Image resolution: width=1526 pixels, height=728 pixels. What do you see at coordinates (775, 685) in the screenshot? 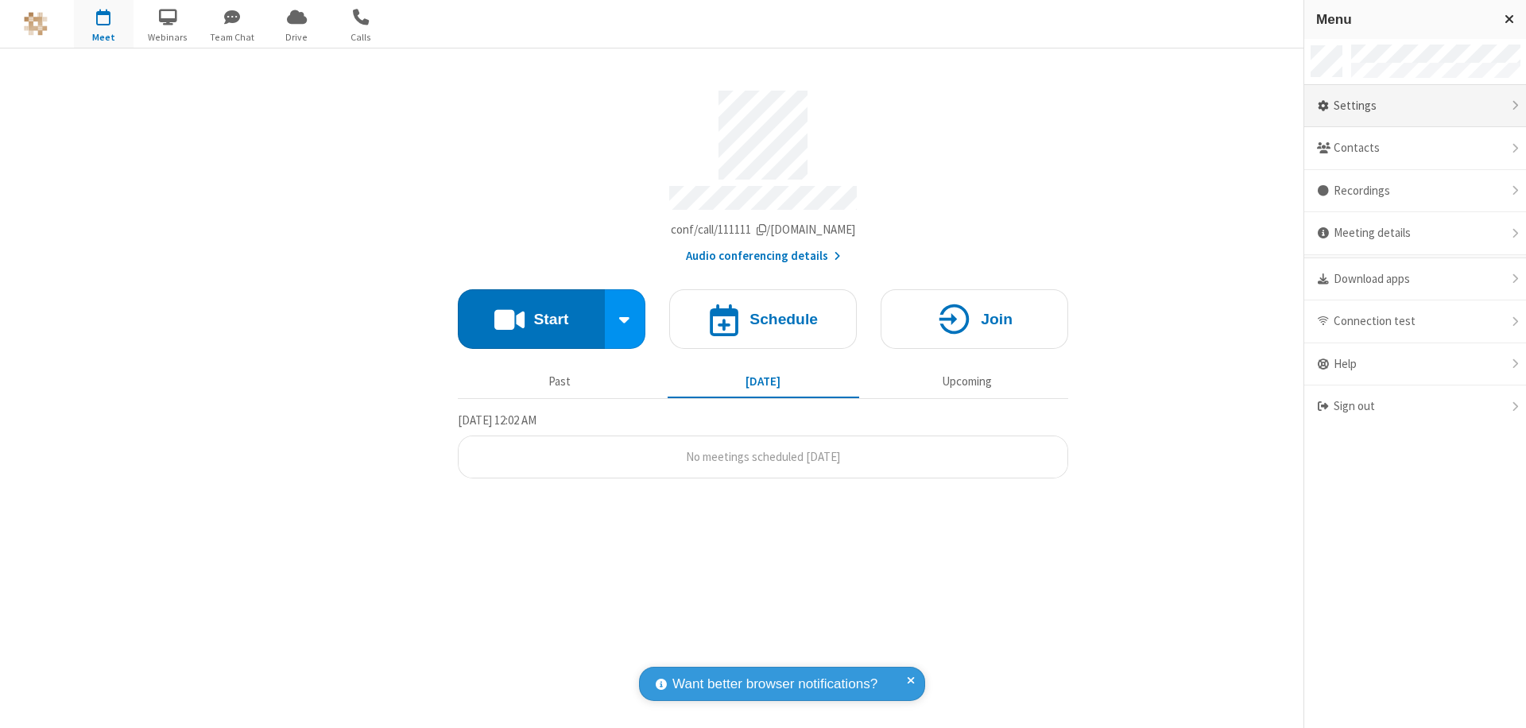
I see `span: Want better browser notifications?` at bounding box center [775, 685].